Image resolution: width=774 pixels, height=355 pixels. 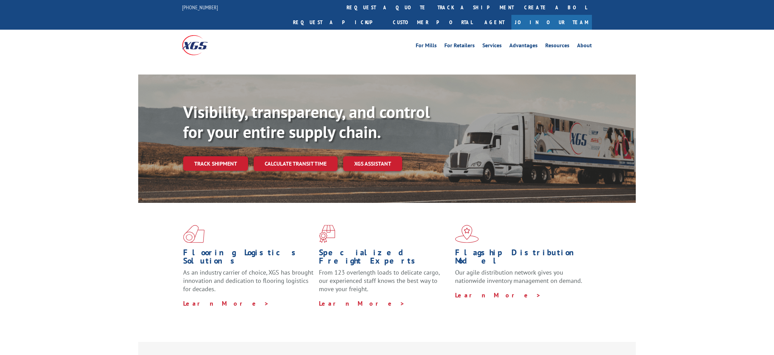 I want to click on img: xgs-icon-focused-on-flooring-red, so click(x=327, y=234).